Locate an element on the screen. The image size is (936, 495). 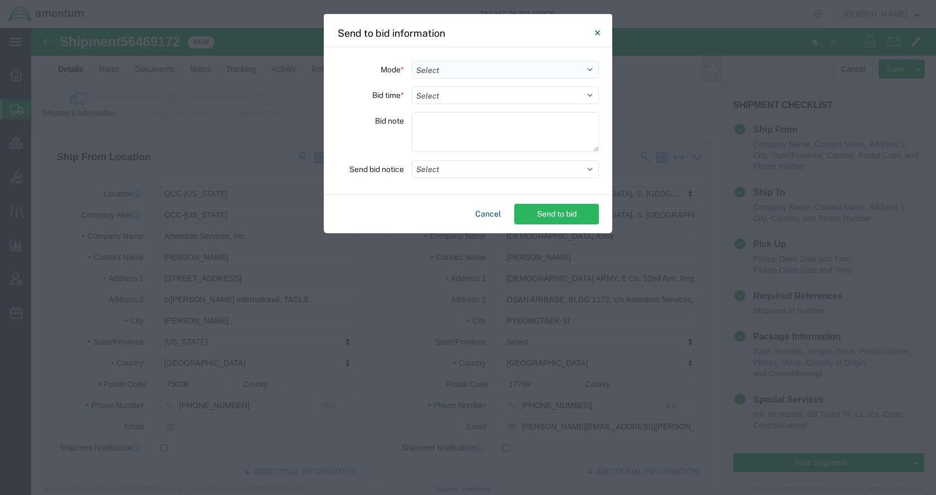
label: Bid note is located at coordinates (389, 121).